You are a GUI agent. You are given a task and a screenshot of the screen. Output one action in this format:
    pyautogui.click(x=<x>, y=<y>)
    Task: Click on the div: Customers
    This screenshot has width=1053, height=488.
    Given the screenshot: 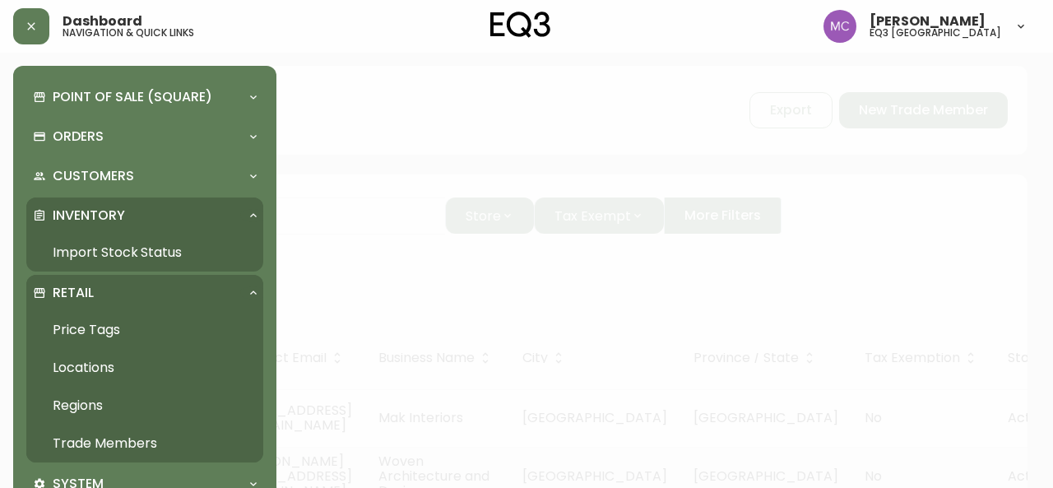 What is the action you would take?
    pyautogui.click(x=145, y=176)
    